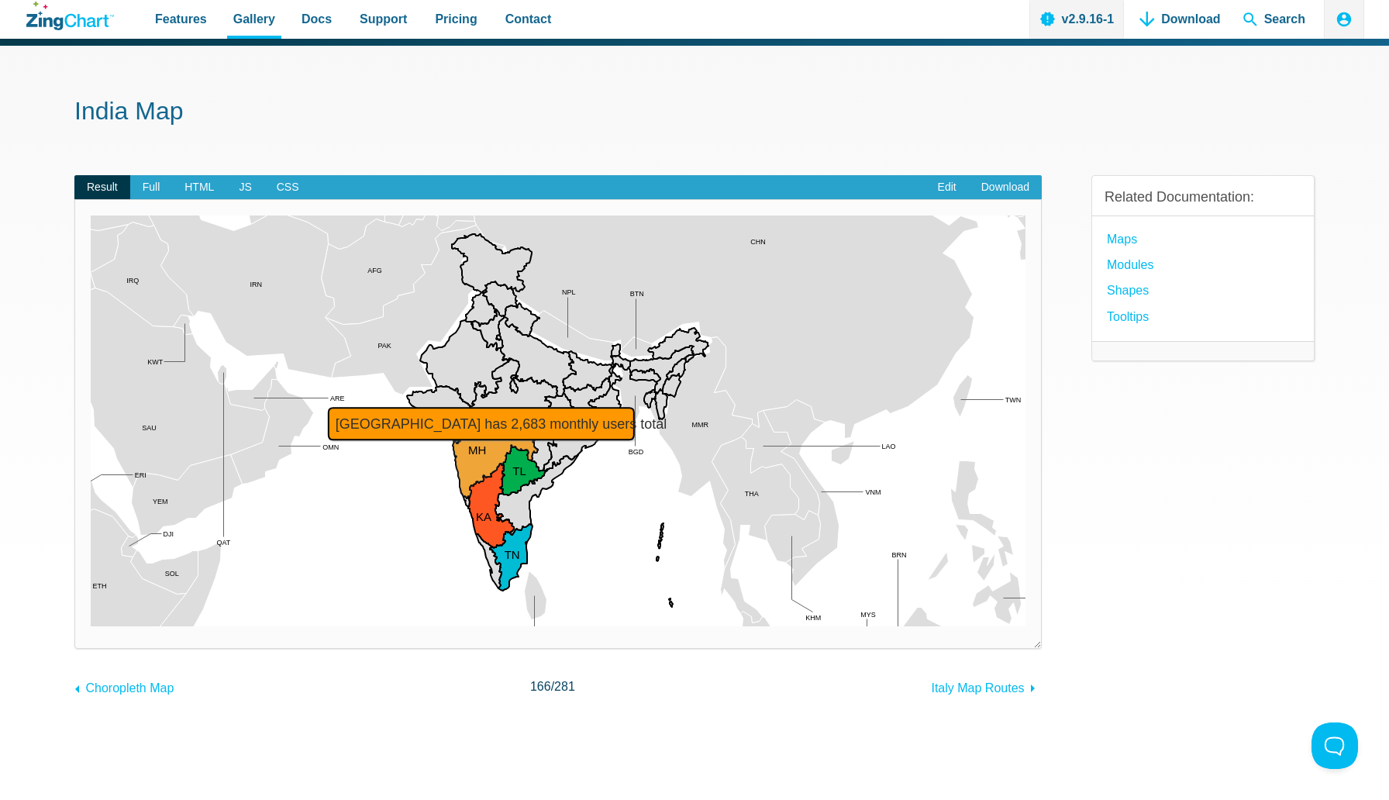 Image resolution: width=1389 pixels, height=800 pixels. What do you see at coordinates (316, 19) in the screenshot?
I see `span: Docs` at bounding box center [316, 19].